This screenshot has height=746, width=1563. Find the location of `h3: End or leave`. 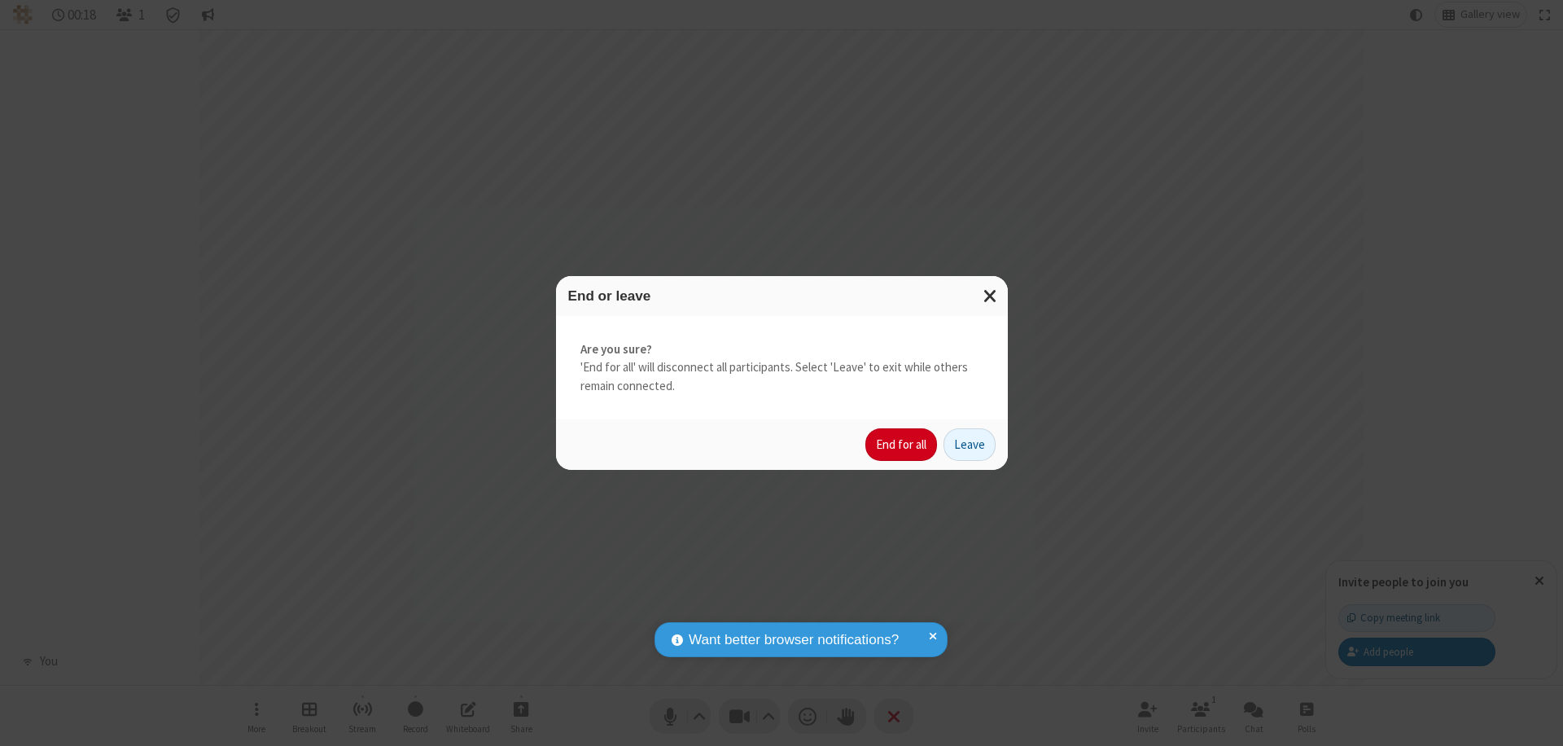

h3: End or leave is located at coordinates (782, 296).